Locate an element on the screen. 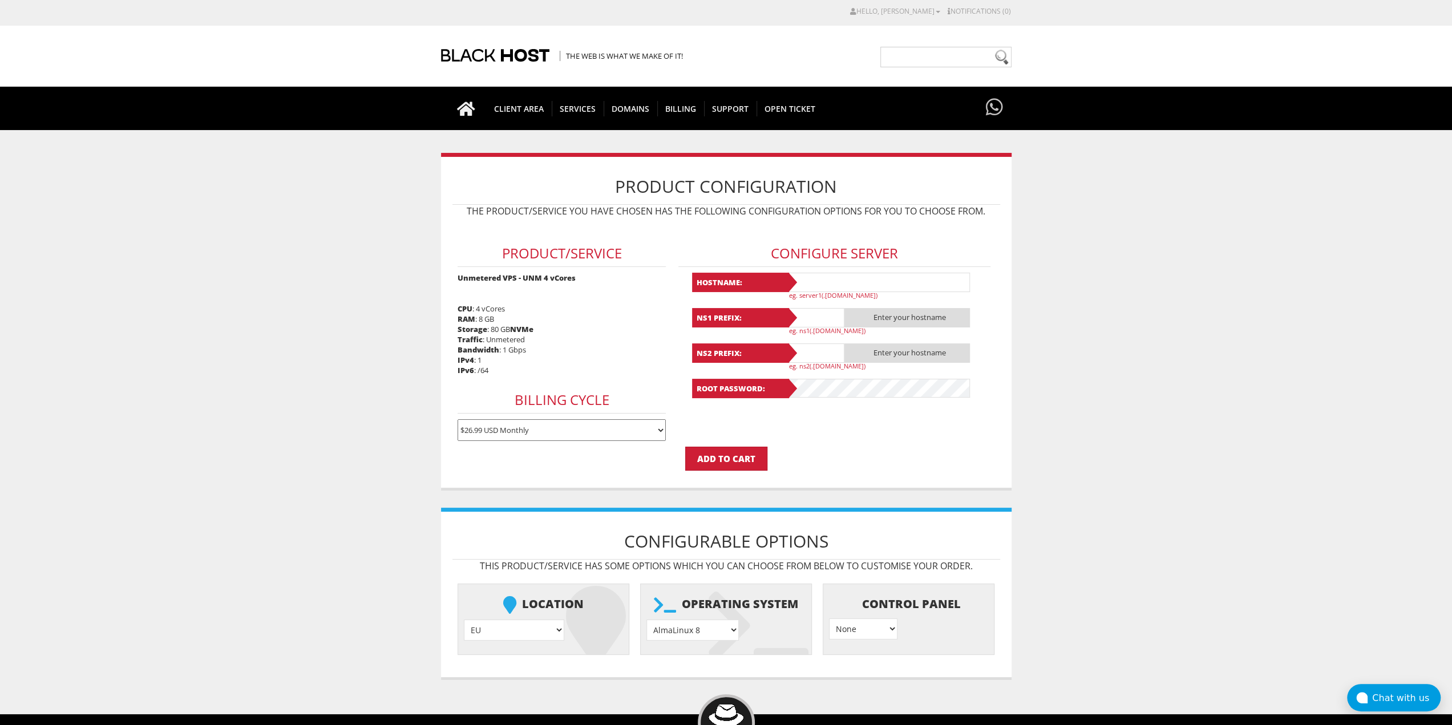 Image resolution: width=1452 pixels, height=725 pixels. span: CLIENT AREA is located at coordinates (519, 108).